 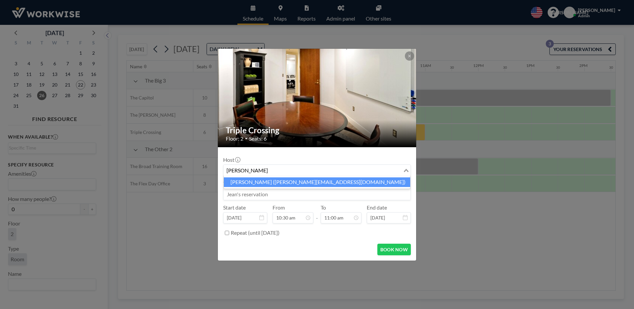 I want to click on input: Search for option, so click(x=313, y=170).